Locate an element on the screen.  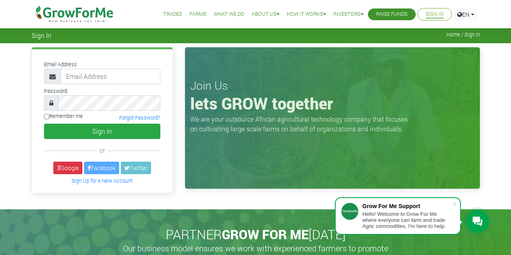
a: Google is located at coordinates (68, 168).